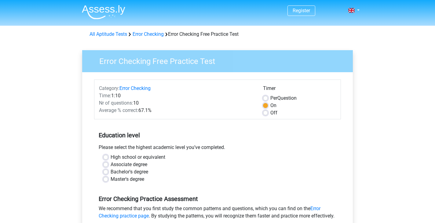  What do you see at coordinates (217, 34) in the screenshot?
I see `div: Error Checking Free Practice Test` at bounding box center [217, 34].